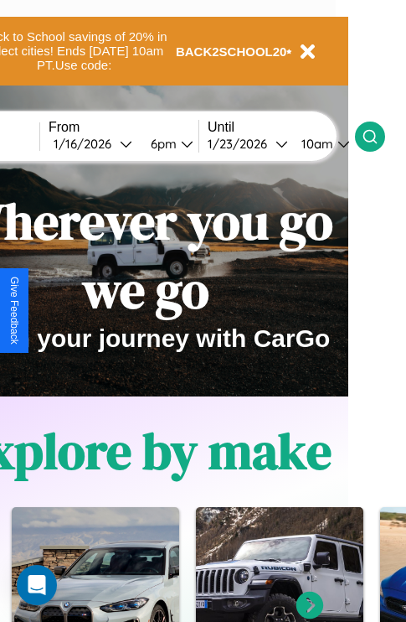 The width and height of the screenshot is (406, 622). What do you see at coordinates (162, 143) in the screenshot?
I see `div: 6pm` at bounding box center [162, 143].